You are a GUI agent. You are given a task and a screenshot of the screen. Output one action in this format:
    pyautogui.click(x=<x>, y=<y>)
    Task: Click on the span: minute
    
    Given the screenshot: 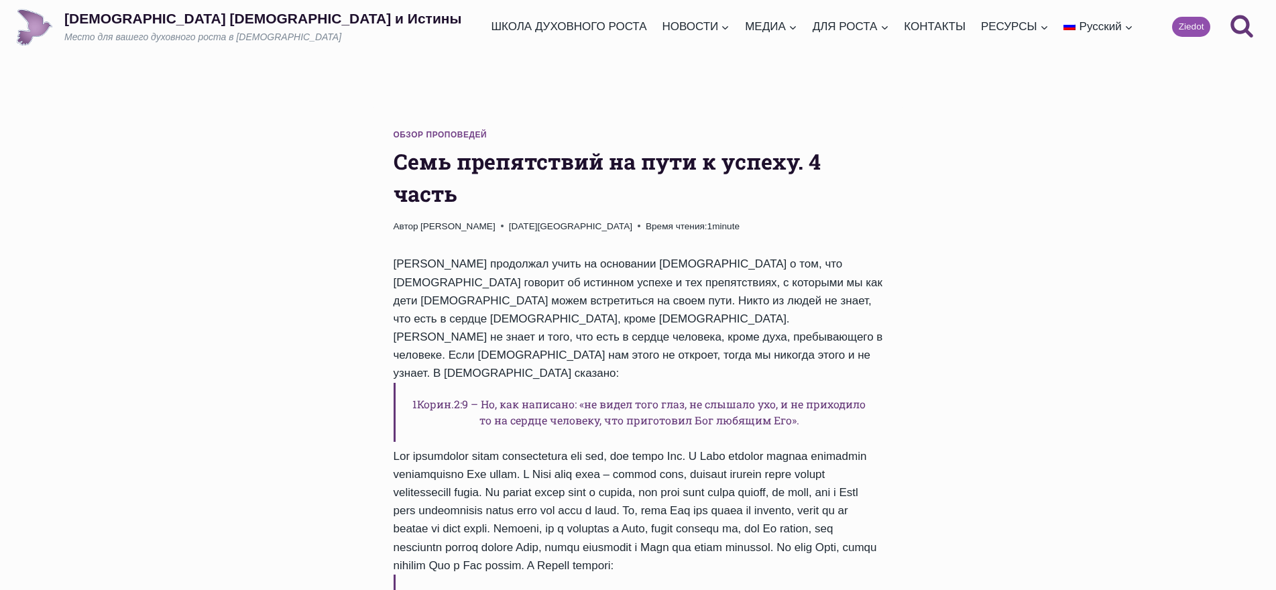 What is the action you would take?
    pyautogui.click(x=726, y=226)
    